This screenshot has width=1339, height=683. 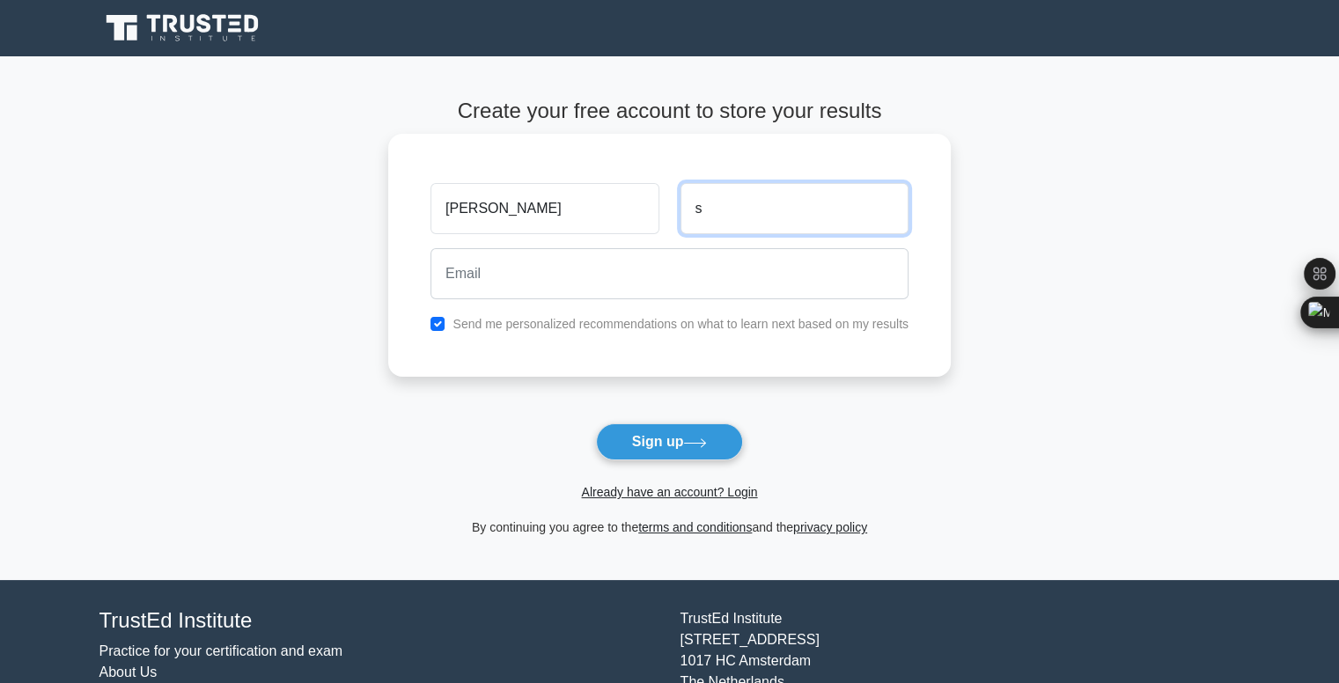 I want to click on input: Last name, so click(x=794, y=209).